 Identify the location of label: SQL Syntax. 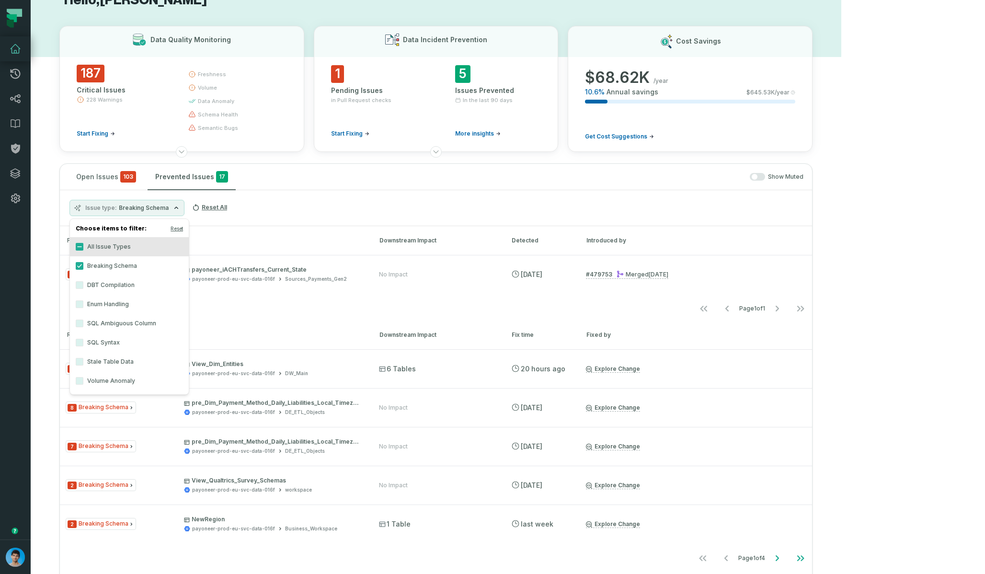
(129, 342).